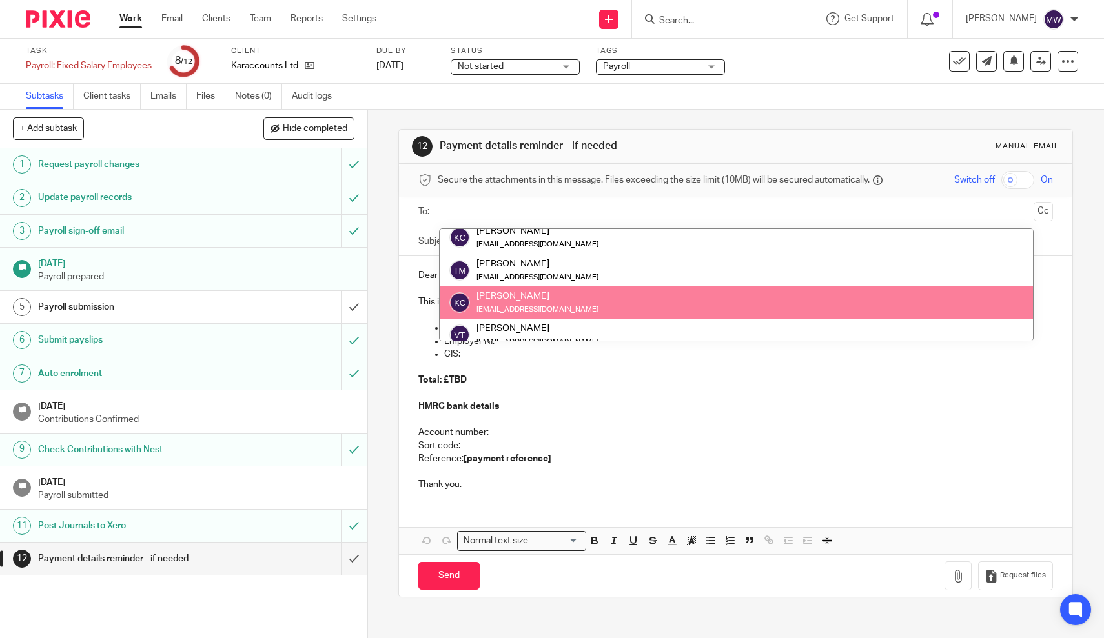 Image resolution: width=1104 pixels, height=638 pixels. What do you see at coordinates (130, 19) in the screenshot?
I see `a: Work` at bounding box center [130, 19].